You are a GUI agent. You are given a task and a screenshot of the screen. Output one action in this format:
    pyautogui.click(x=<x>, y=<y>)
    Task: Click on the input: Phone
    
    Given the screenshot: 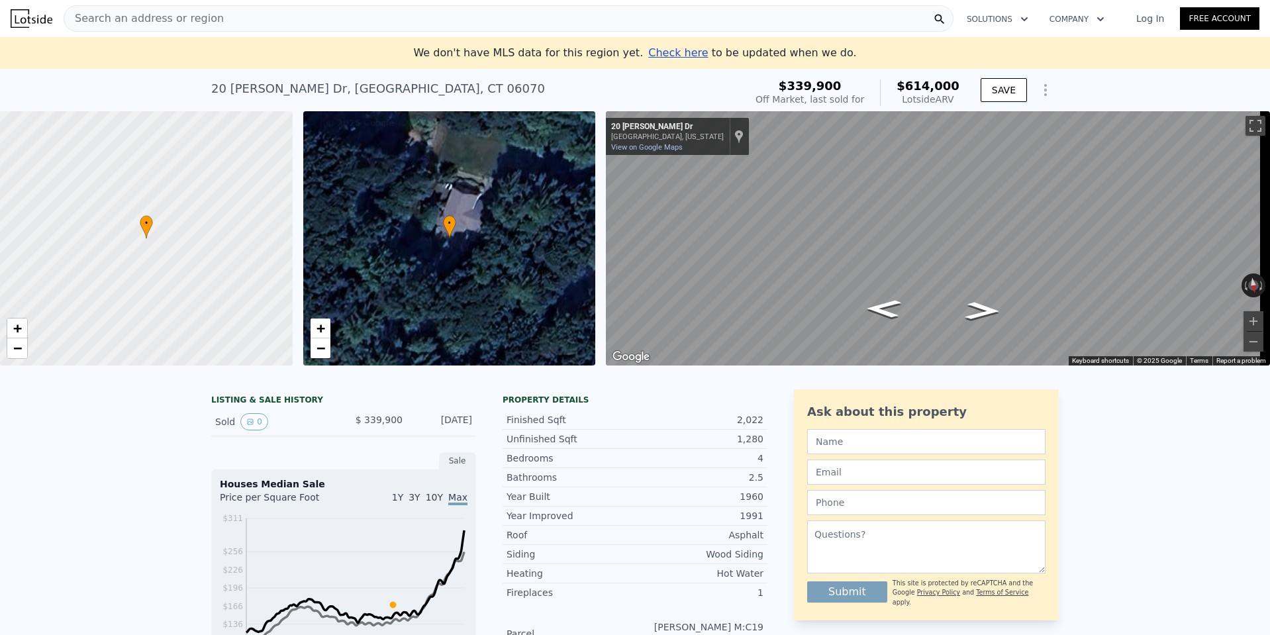 What is the action you would take?
    pyautogui.click(x=926, y=503)
    